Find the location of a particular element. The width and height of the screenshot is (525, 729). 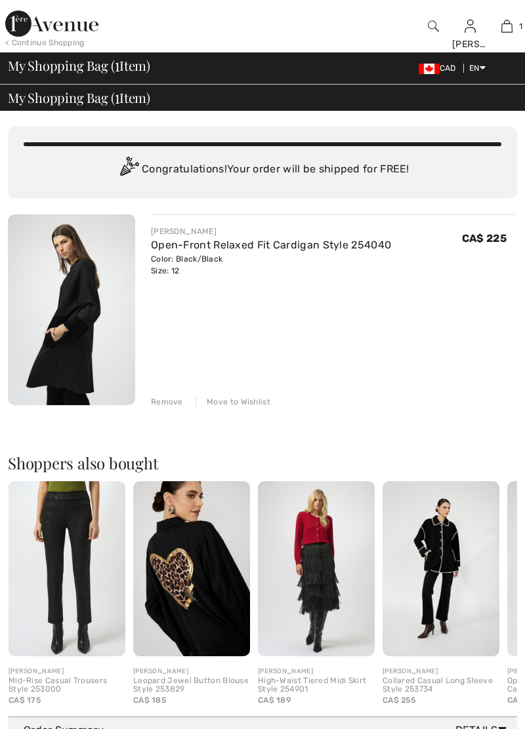

img: My Info is located at coordinates (470, 26).